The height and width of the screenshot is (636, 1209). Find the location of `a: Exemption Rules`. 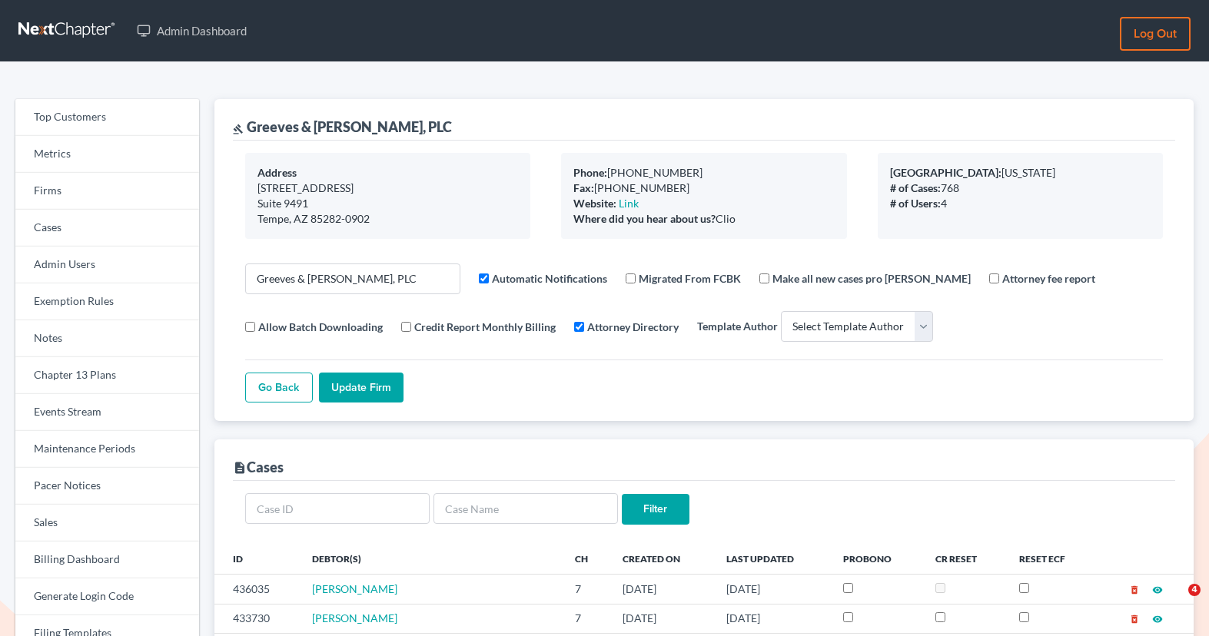

a: Exemption Rules is located at coordinates (107, 302).